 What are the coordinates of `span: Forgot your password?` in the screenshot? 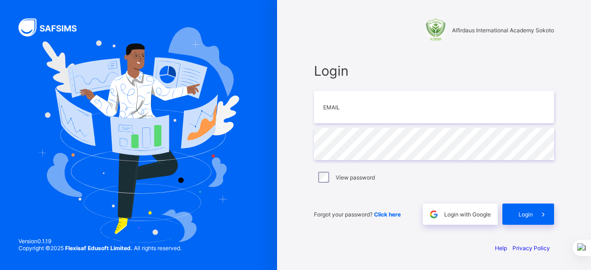 It's located at (358, 214).